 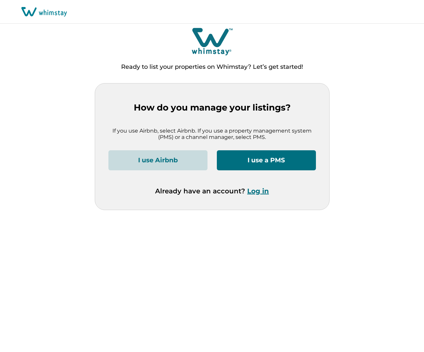 I want to click on p: How do you manage your listings?, so click(x=212, y=107).